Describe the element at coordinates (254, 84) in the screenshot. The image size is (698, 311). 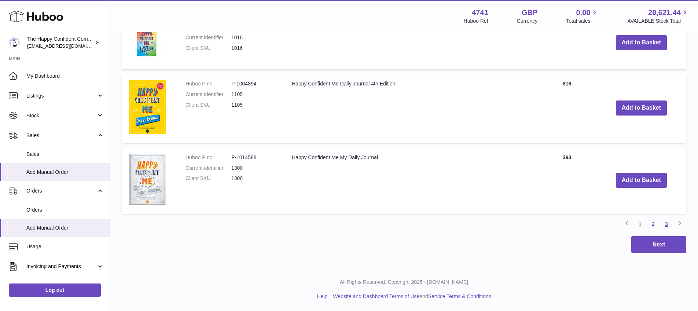
I see `dd: P-1004894` at that location.